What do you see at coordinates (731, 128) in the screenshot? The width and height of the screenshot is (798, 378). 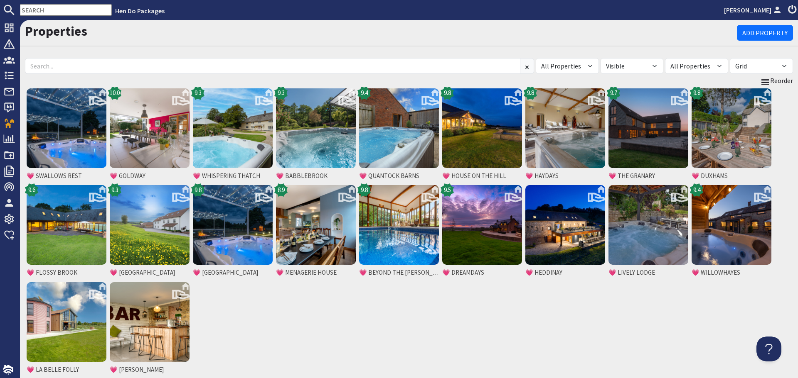 I see `img: 💗 DUXHAMS's icon` at bounding box center [731, 128].